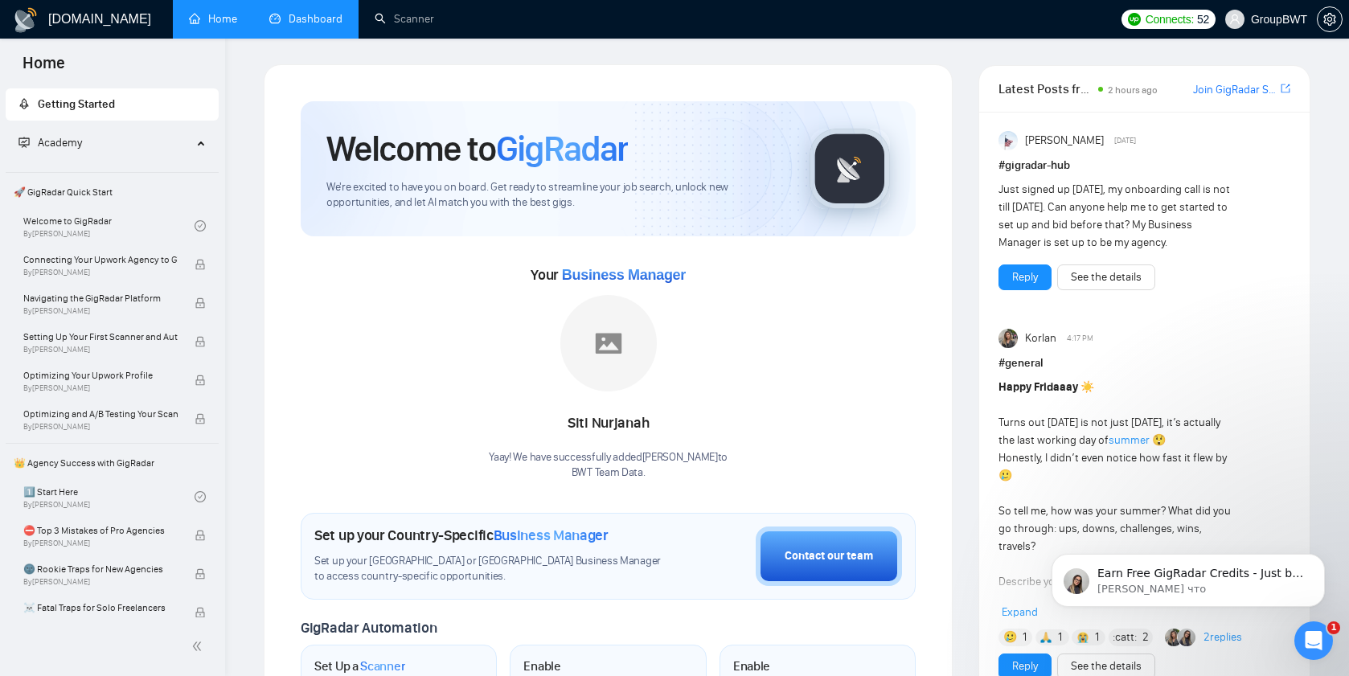 This screenshot has width=1349, height=676. I want to click on span: Optimizing and A/B Testing Your Scanner for Better Results, so click(100, 414).